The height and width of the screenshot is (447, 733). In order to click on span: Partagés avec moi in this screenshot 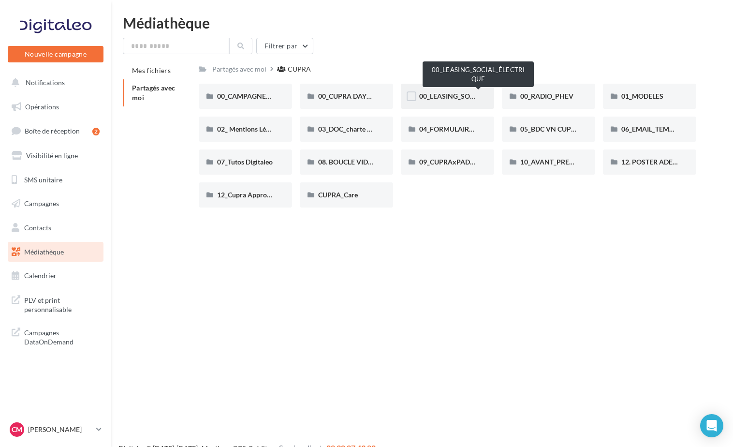, I will do `click(154, 92)`.